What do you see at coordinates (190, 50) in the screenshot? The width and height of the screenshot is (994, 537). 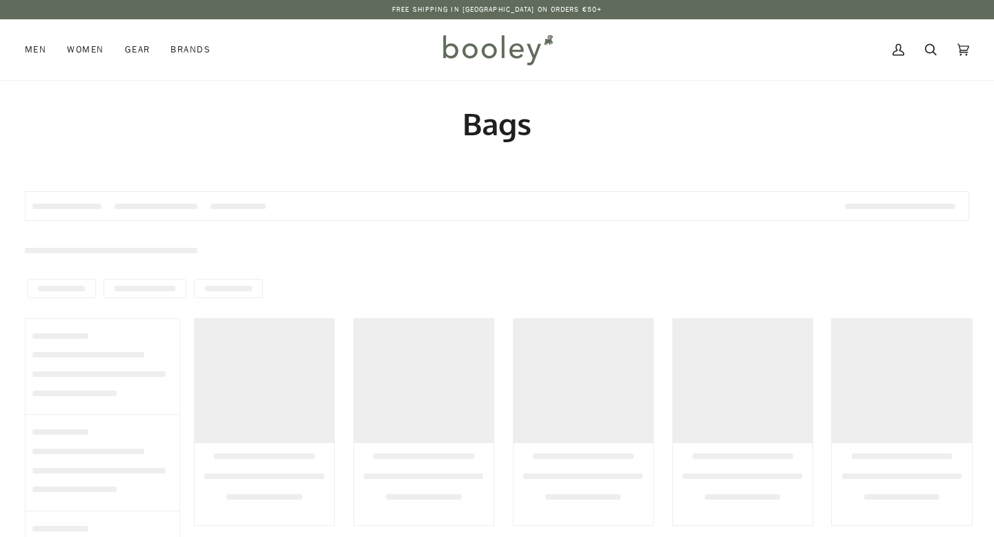 I see `a: Brands` at bounding box center [190, 50].